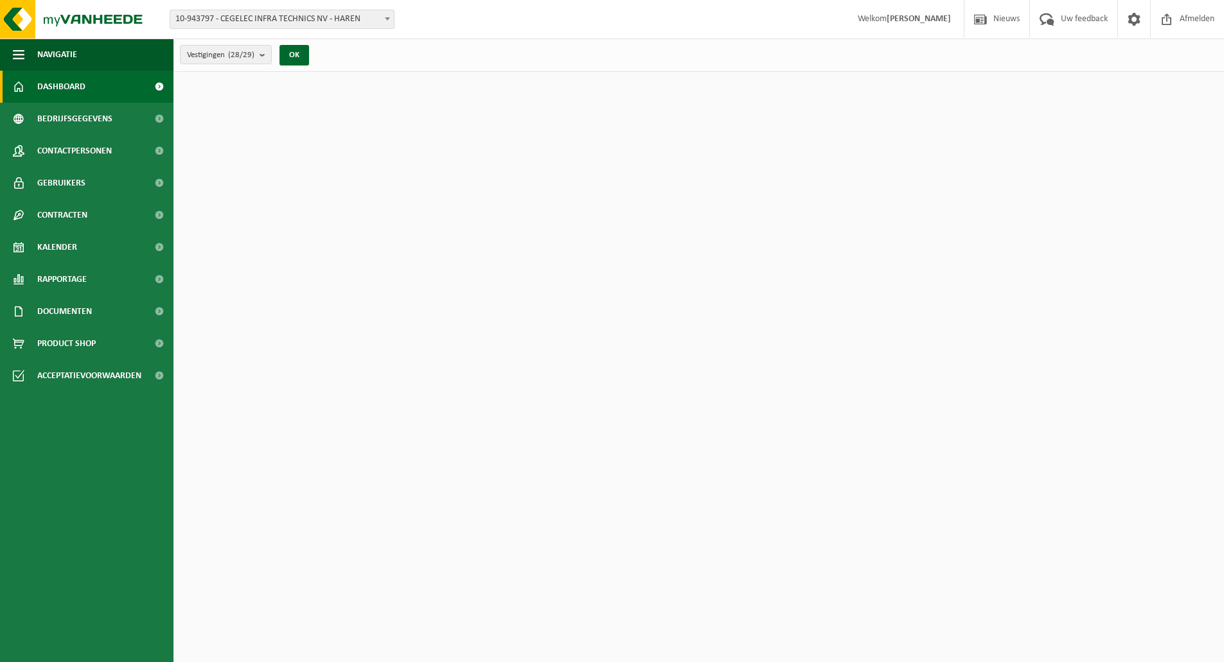 This screenshot has width=1224, height=662. I want to click on span: Gebruikers, so click(61, 183).